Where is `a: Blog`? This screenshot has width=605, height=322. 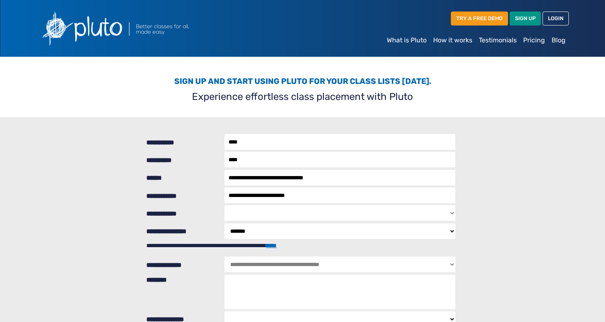 a: Blog is located at coordinates (558, 40).